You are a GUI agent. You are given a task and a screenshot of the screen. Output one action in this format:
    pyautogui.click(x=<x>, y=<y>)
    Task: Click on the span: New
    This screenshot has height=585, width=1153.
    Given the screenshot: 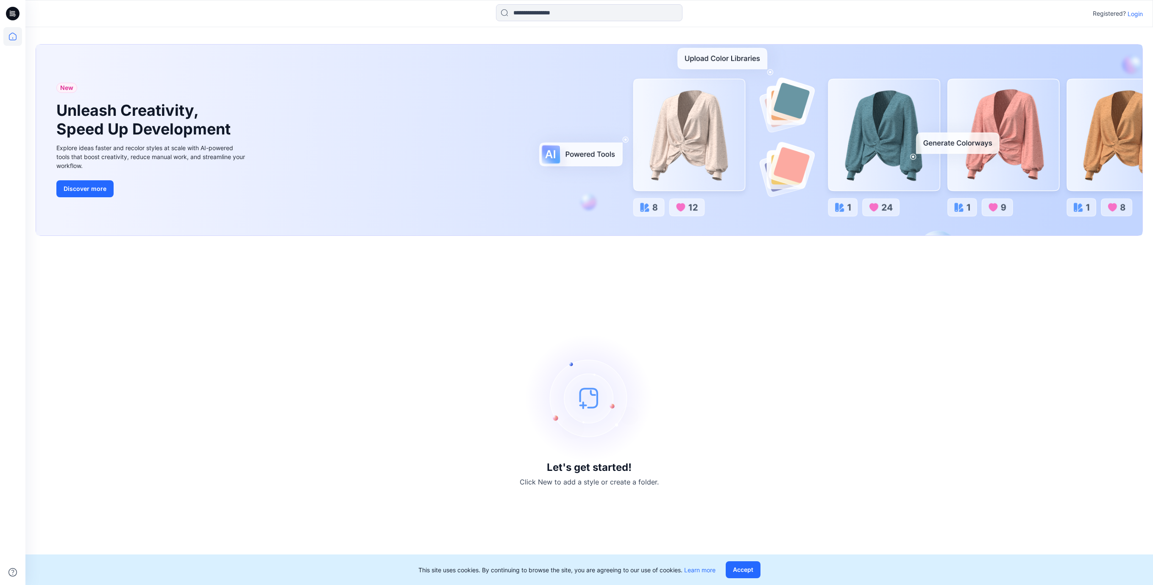 What is the action you would take?
    pyautogui.click(x=67, y=88)
    